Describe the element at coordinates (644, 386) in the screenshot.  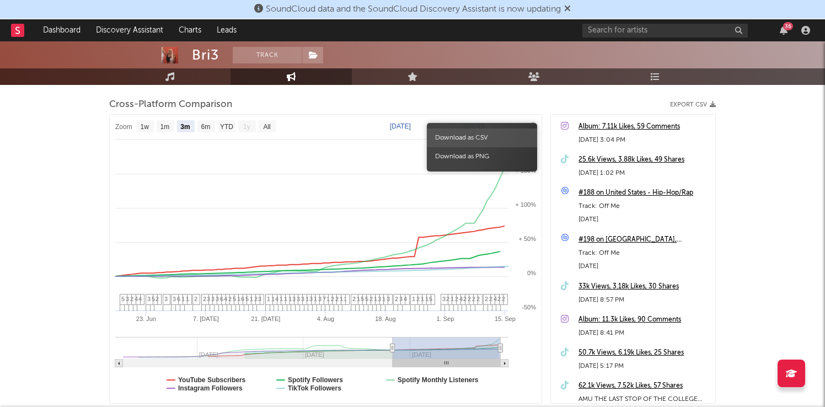
I see `div: 62.1k Views, 7.52k Likes, 57 Shares` at that location.